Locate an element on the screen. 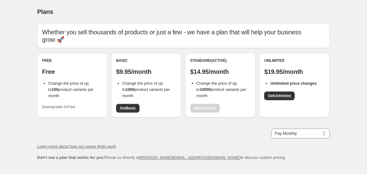 This screenshot has width=367, height=174. span: Email us directly at to discuss custom pricing is located at coordinates (161, 157).